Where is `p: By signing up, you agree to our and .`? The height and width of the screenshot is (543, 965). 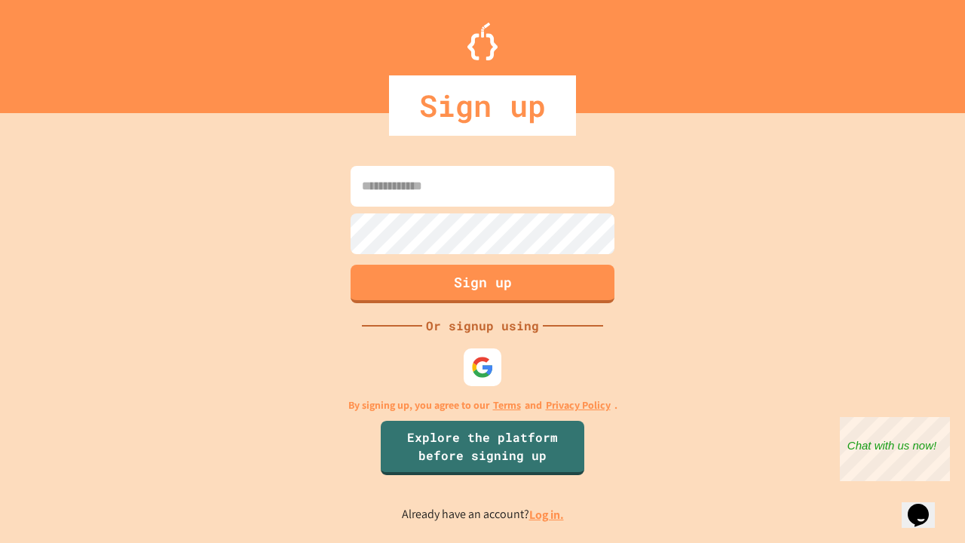 p: By signing up, you agree to our and . is located at coordinates (483, 405).